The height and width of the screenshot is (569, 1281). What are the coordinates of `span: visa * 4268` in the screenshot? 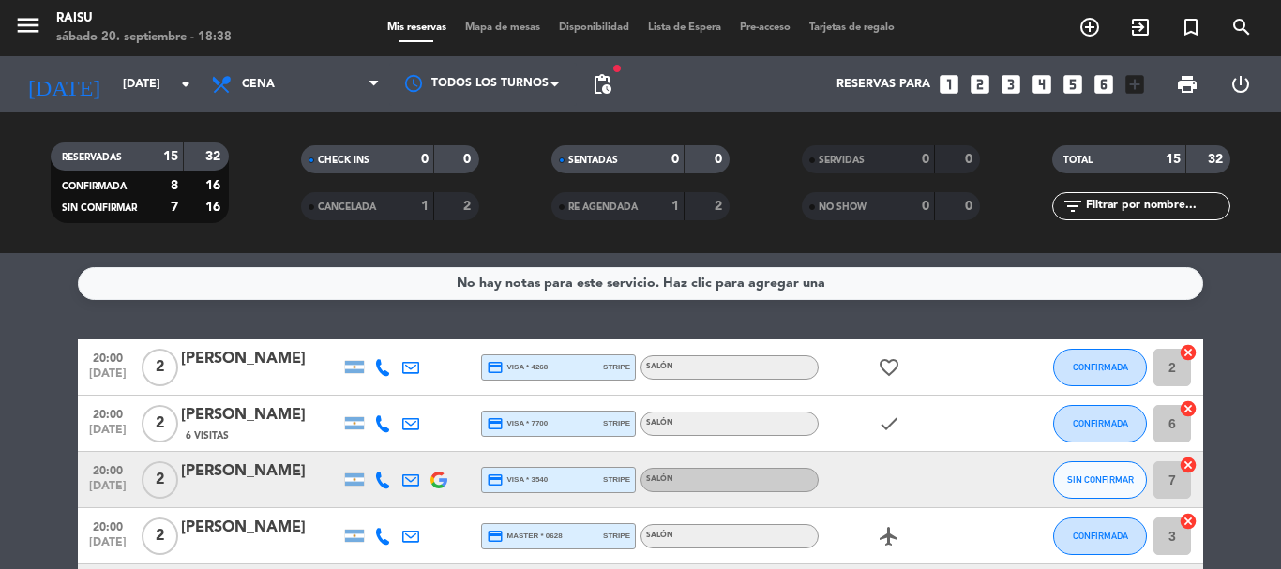 It's located at (517, 368).